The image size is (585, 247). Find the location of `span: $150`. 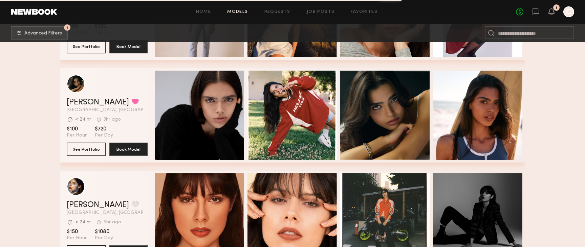

span: $150 is located at coordinates (76, 232).